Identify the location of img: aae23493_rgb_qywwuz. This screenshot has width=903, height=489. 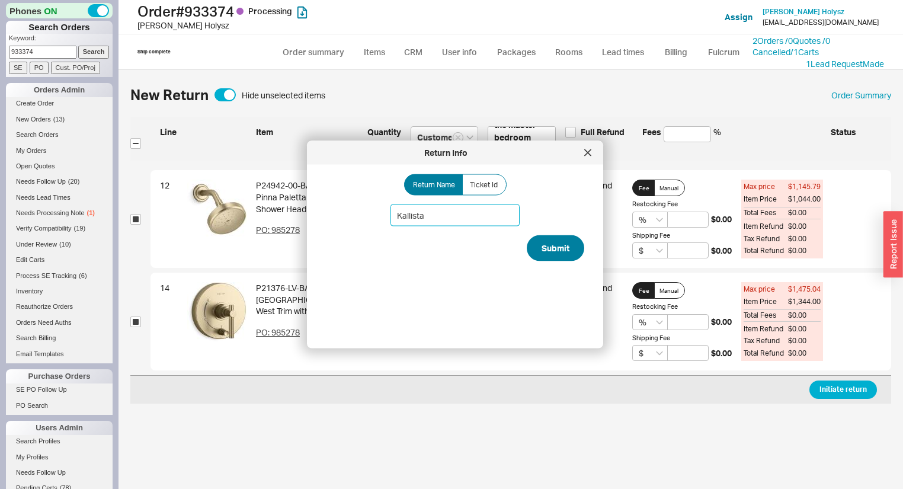
(217, 209).